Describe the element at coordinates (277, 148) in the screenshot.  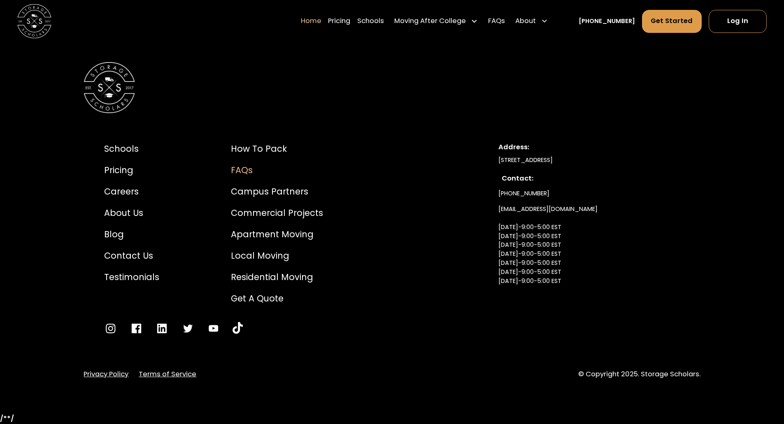
I see `a: How to Pack` at that location.